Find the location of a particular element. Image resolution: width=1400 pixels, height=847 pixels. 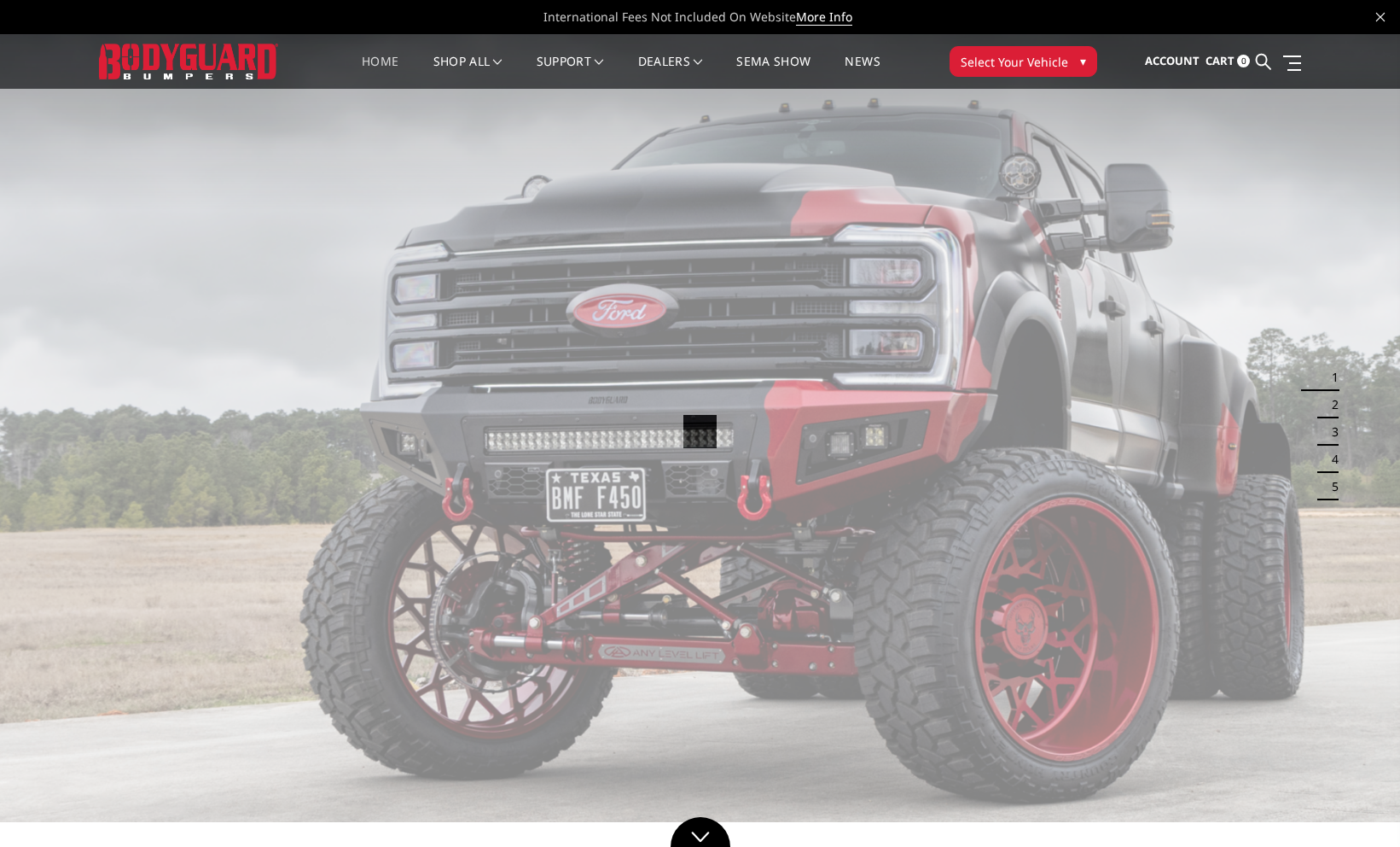

a: Dealers is located at coordinates (670, 71).